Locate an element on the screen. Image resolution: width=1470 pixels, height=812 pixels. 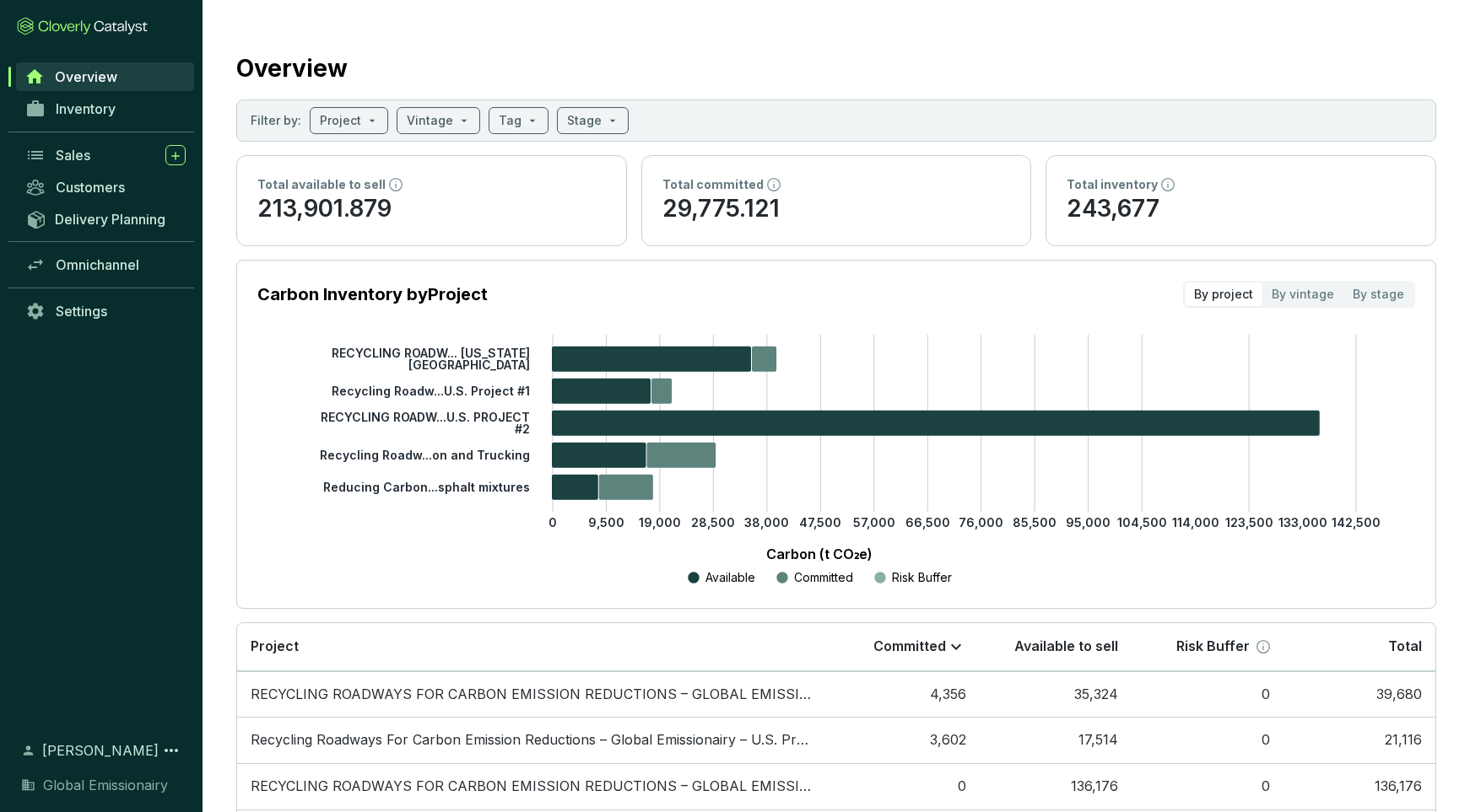
span: Inventory is located at coordinates (85, 109).